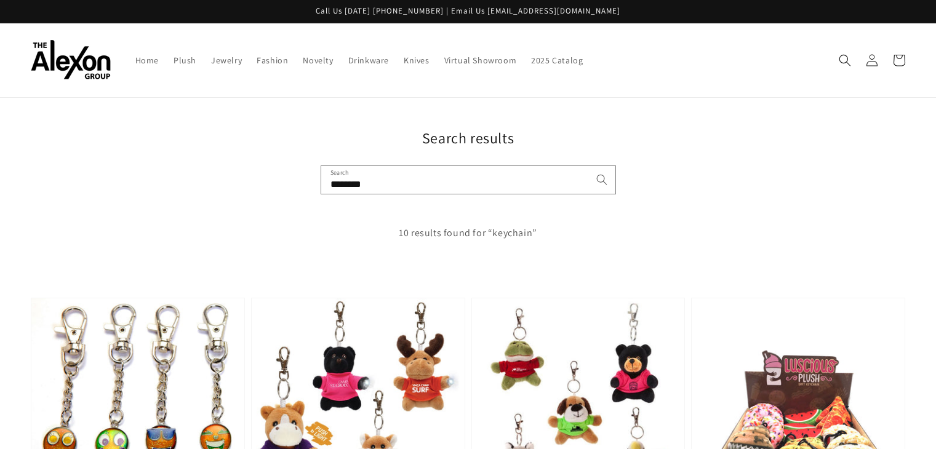  Describe the element at coordinates (602, 180) in the screenshot. I see `button: Search` at that location.